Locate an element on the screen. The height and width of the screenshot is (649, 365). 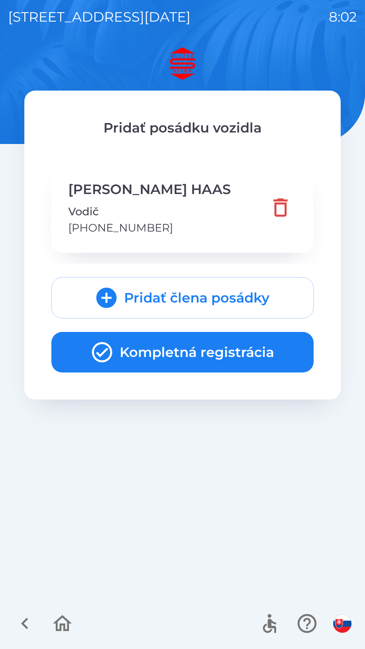
p: 8:02 is located at coordinates (343, 17).